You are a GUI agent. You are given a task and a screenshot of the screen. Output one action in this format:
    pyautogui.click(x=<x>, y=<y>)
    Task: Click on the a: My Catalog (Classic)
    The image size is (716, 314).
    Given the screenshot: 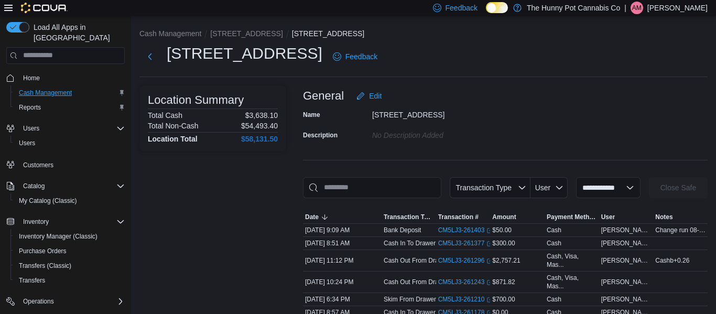 What is the action you would take?
    pyautogui.click(x=48, y=201)
    